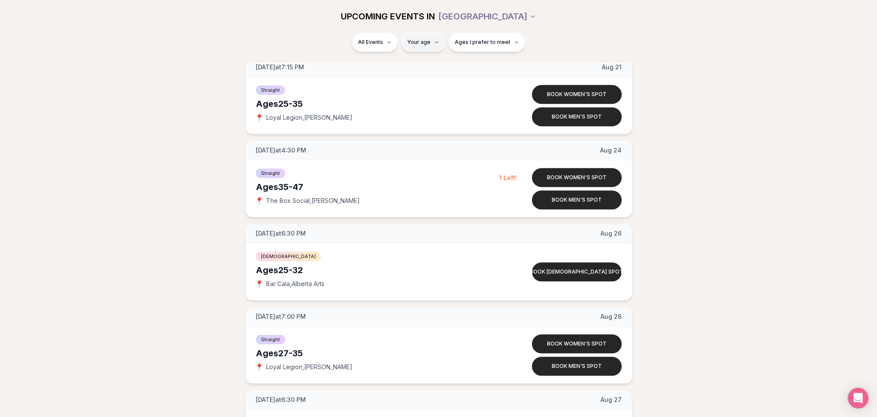 This screenshot has width=877, height=417. What do you see at coordinates (482, 42) in the screenshot?
I see `span: Ages I prefer to meet` at bounding box center [482, 42].